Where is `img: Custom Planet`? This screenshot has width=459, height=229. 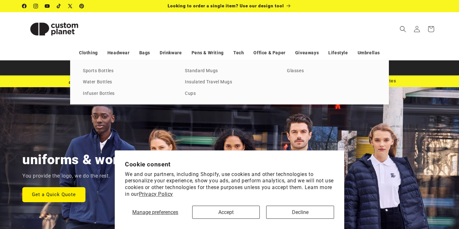 img: Custom Planet is located at coordinates (54, 29).